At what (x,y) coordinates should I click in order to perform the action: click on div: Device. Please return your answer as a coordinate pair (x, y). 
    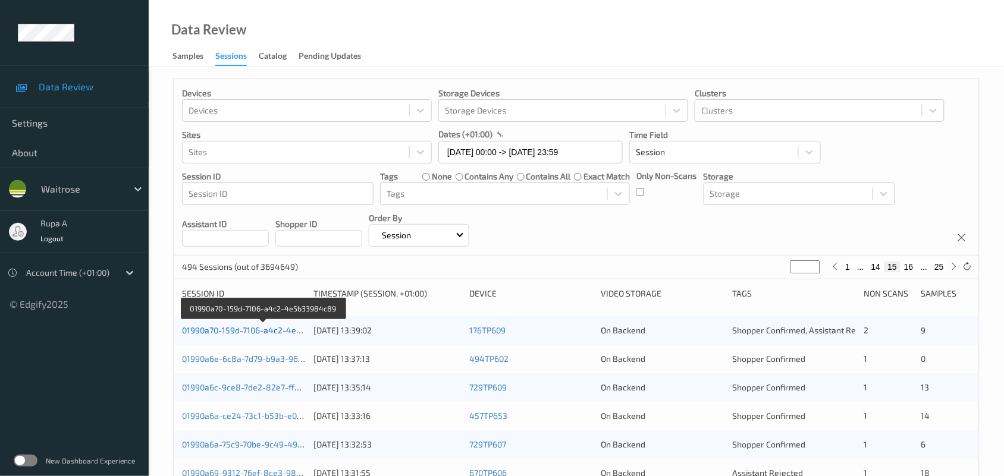
    Looking at the image, I should click on (531, 294).